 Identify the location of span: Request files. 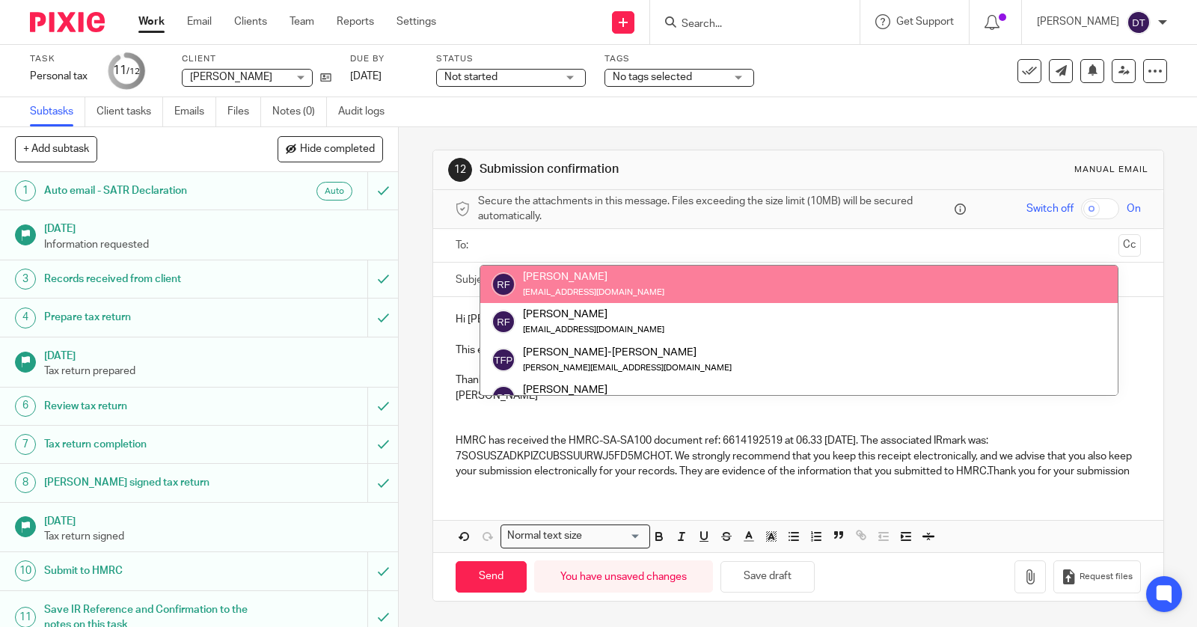
(1105, 577).